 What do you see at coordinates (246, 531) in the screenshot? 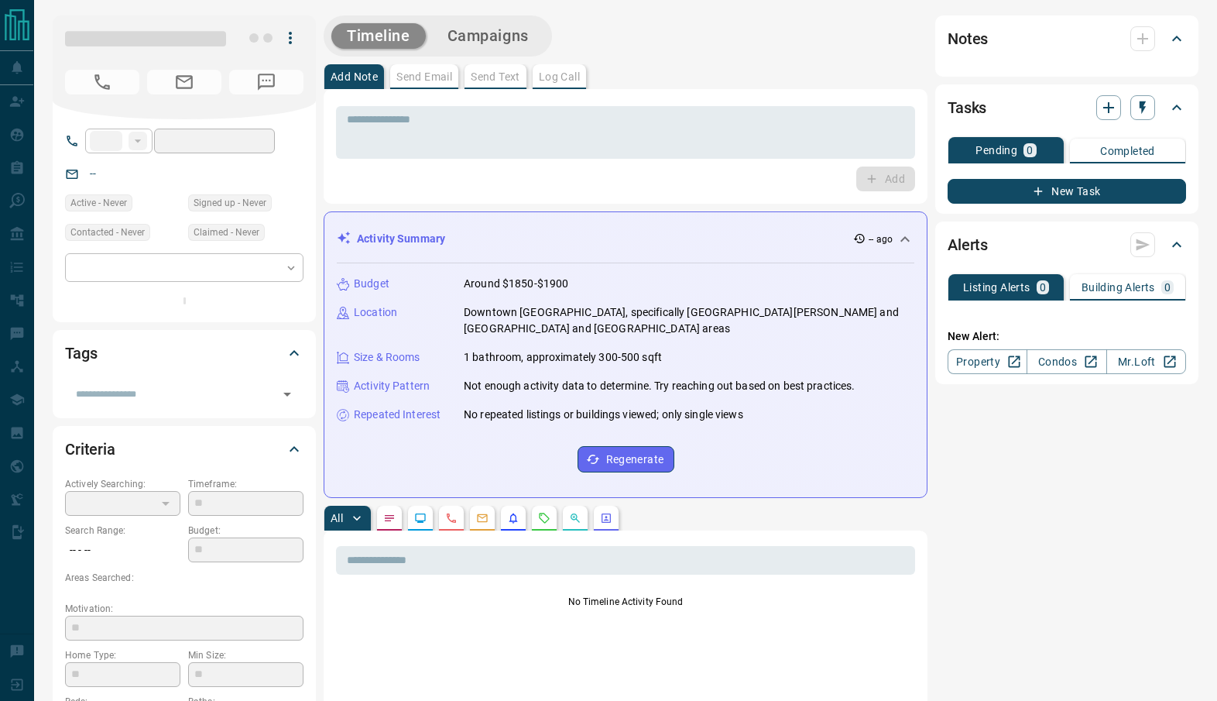
I see `p: Budget:` at bounding box center [246, 531].